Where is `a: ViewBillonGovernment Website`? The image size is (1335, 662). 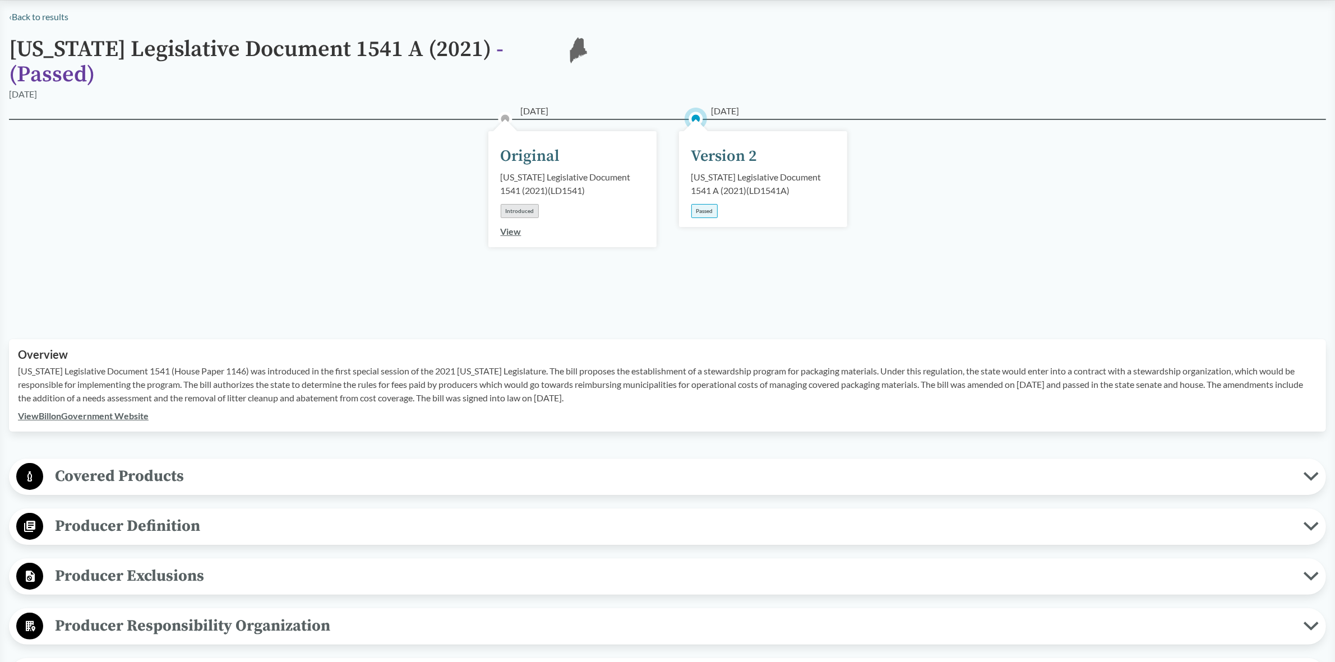
a: ViewBillonGovernment Website is located at coordinates (83, 415).